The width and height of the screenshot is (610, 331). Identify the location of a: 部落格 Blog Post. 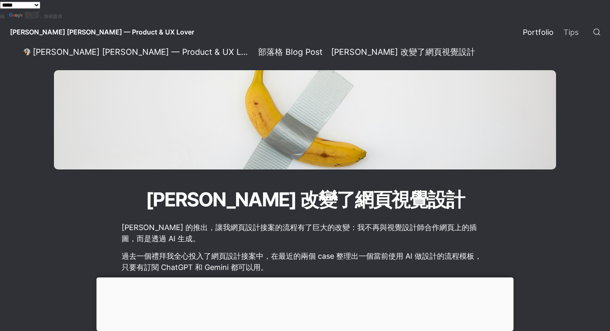
(290, 52).